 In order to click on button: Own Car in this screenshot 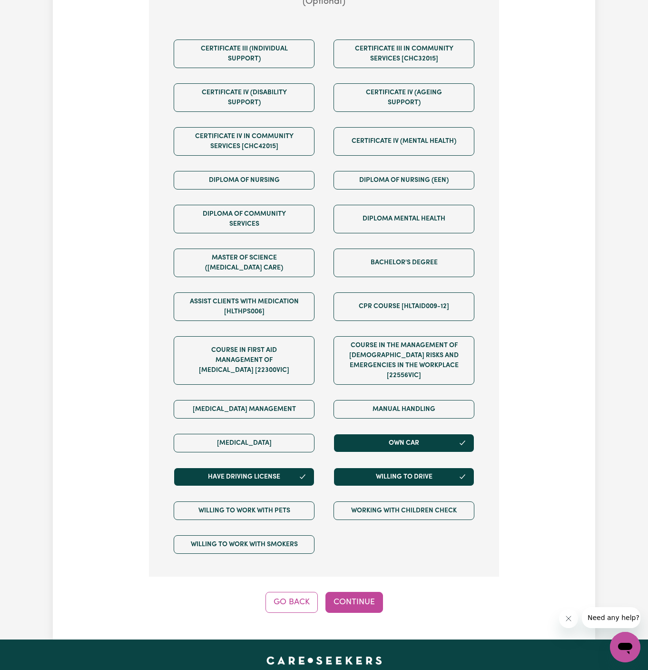, I will do `click(404, 443)`.